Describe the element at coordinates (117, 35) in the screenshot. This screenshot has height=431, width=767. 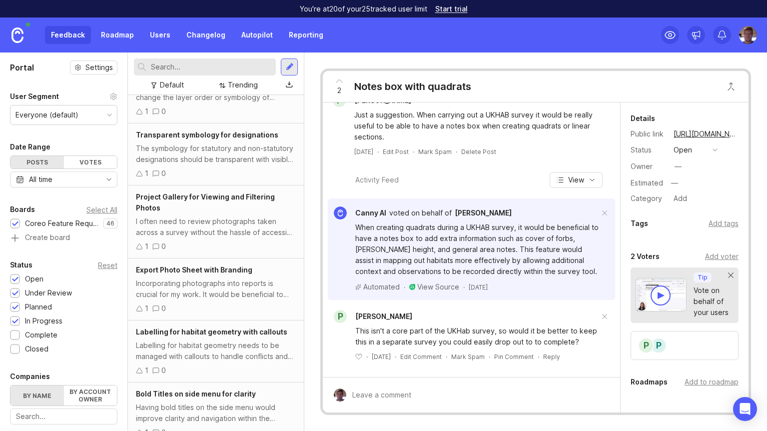
I see `a: Roadmap` at that location.